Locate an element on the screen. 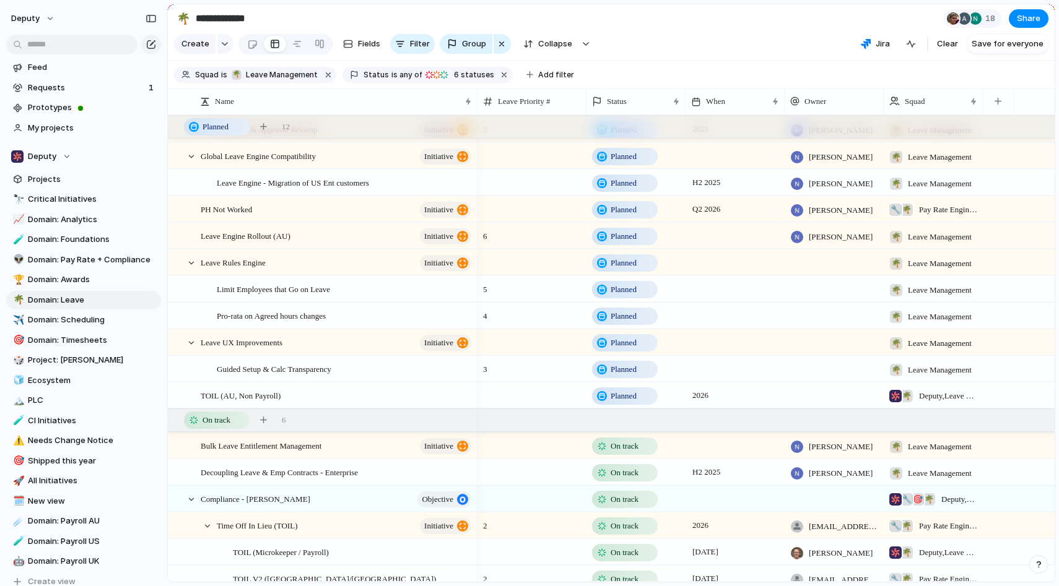 The image size is (1059, 586). a: Prototypes is located at coordinates (84, 108).